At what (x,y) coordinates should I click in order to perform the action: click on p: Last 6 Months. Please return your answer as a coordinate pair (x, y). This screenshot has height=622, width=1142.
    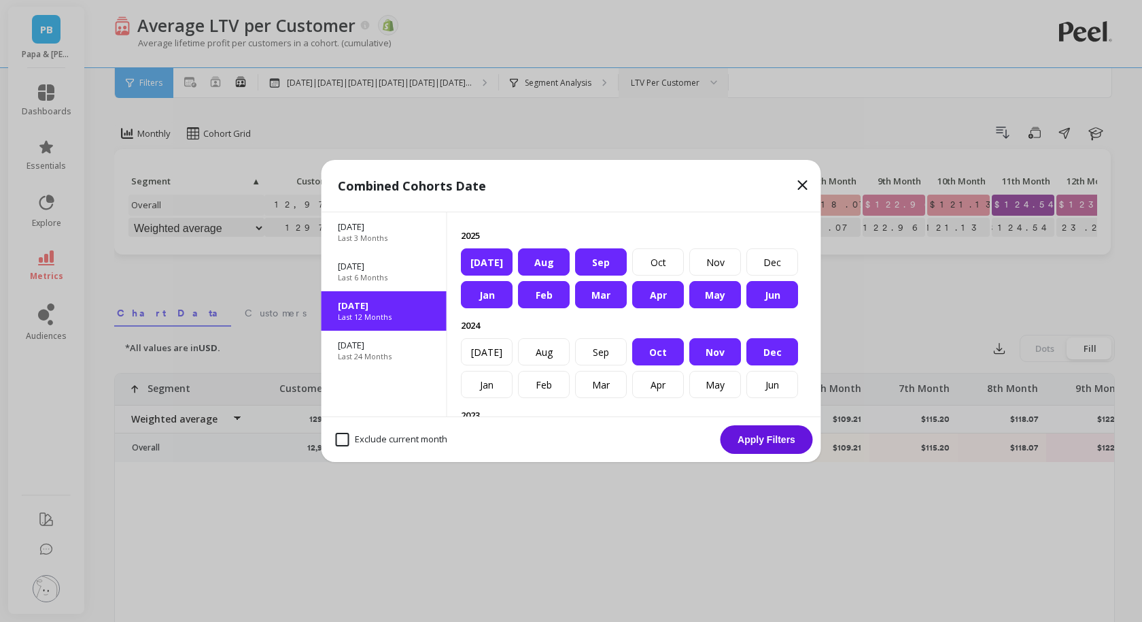
    Looking at the image, I should click on (362, 277).